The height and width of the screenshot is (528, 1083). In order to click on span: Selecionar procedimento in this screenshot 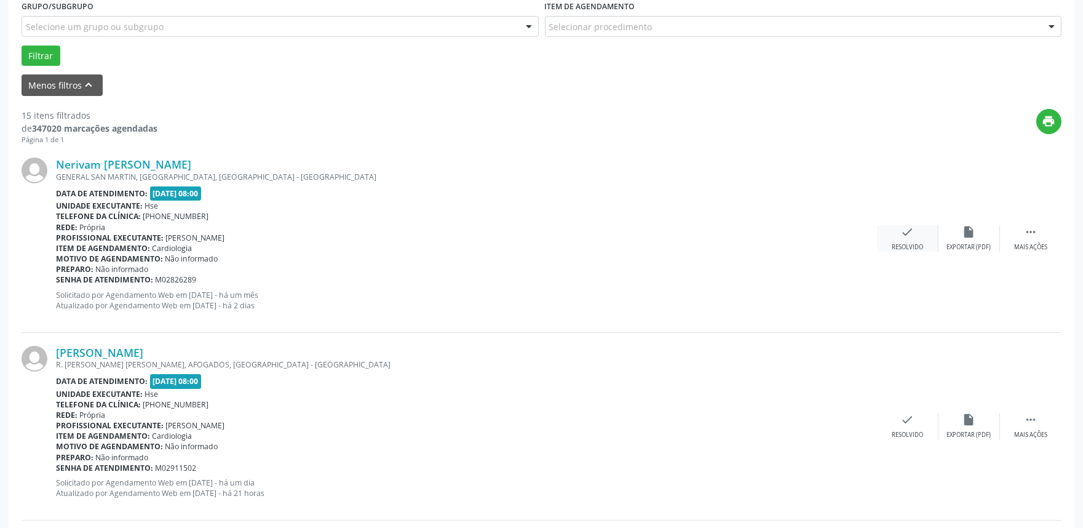, I will do `click(601, 26)`.